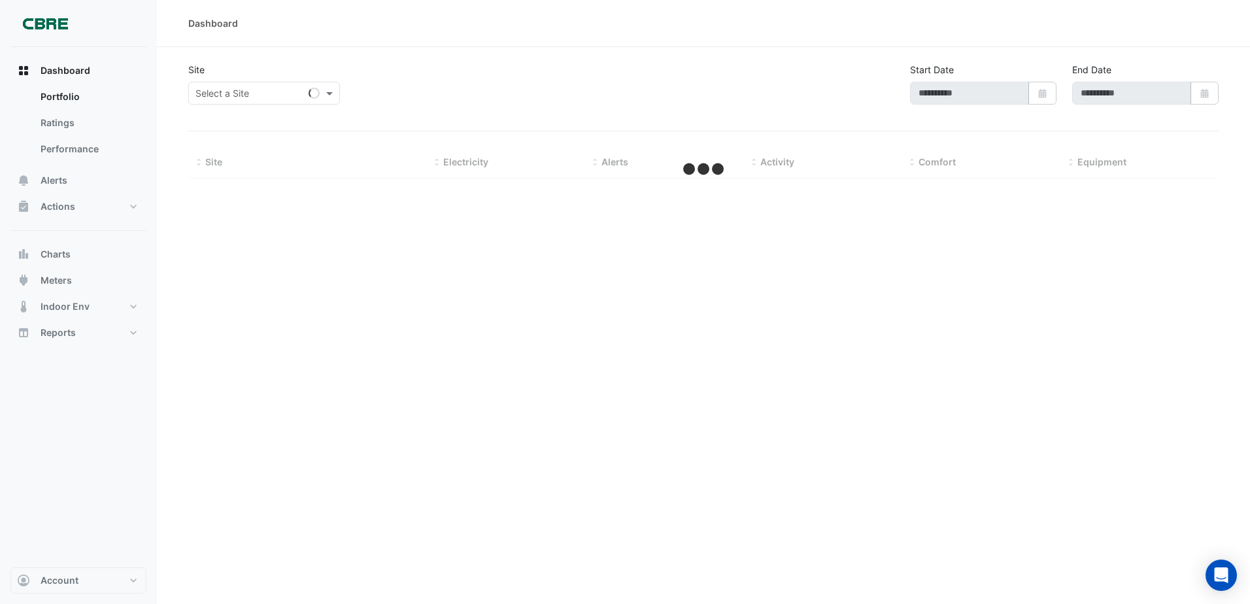 The image size is (1250, 604). I want to click on button: Alerts, so click(78, 180).